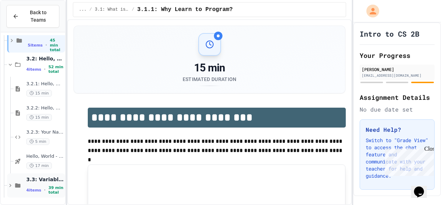 The image size is (441, 205). What do you see at coordinates (185, 10) in the screenshot?
I see `span: 3.1.1: Why Learn to Program?` at bounding box center [185, 10].